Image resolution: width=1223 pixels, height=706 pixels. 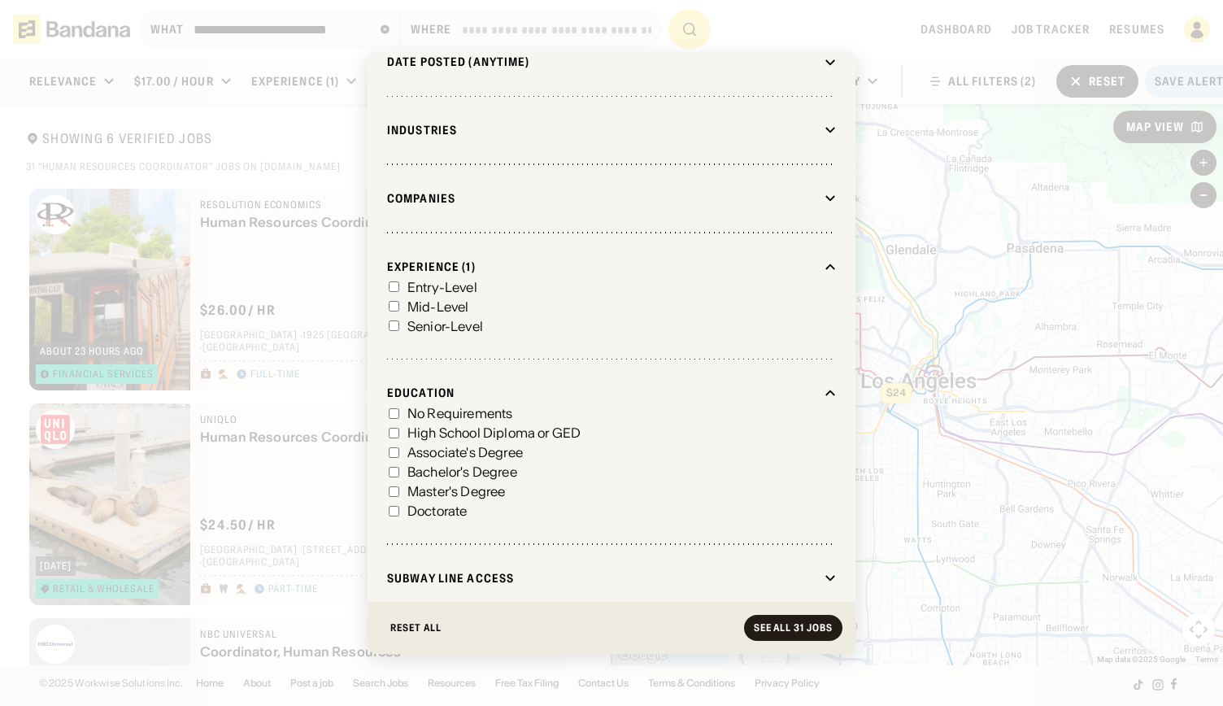 I want to click on div: Reset All, so click(x=416, y=628).